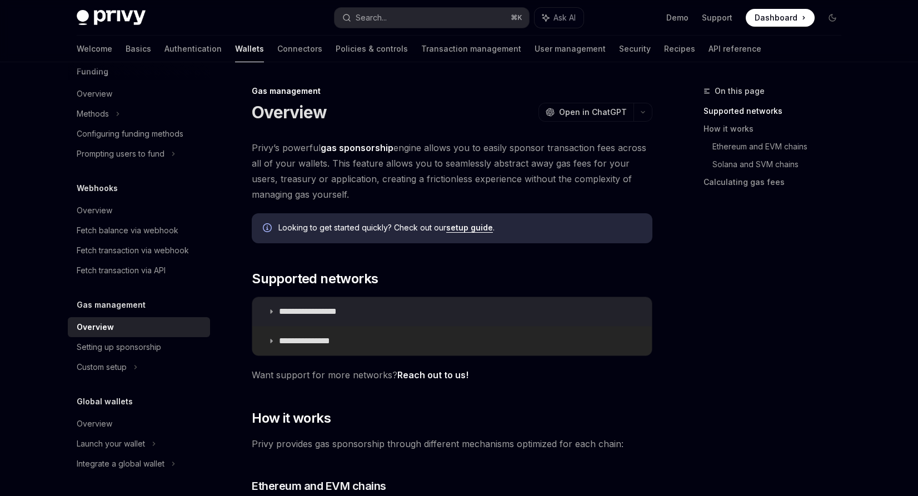 Image resolution: width=918 pixels, height=496 pixels. Describe the element at coordinates (717, 18) in the screenshot. I see `a: Support` at that location.